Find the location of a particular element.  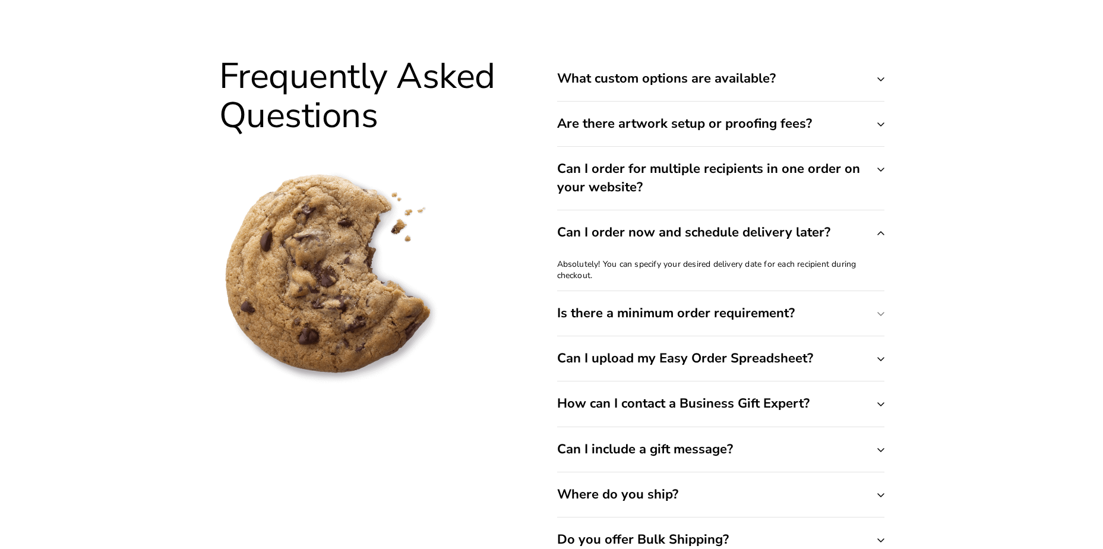

button: Can I order now and schedule delivery later? is located at coordinates (720, 232).